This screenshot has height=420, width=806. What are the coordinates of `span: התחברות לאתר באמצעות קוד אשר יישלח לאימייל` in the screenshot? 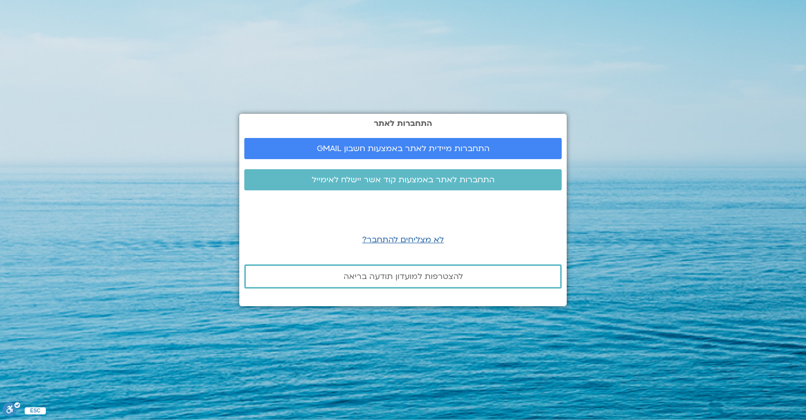 It's located at (403, 180).